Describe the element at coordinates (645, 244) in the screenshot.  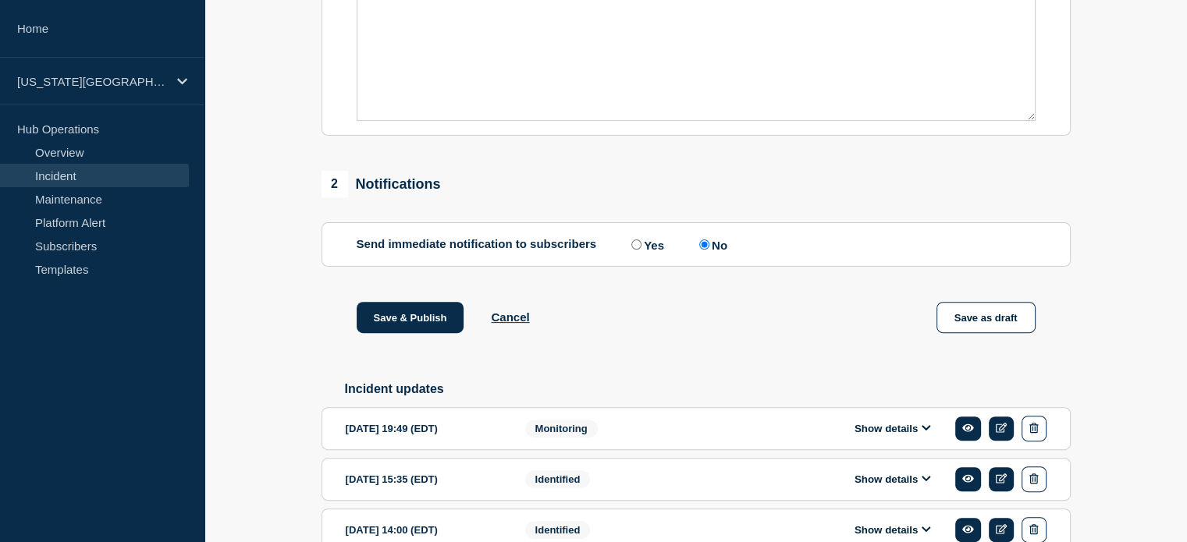
I see `label: Yes` at that location.